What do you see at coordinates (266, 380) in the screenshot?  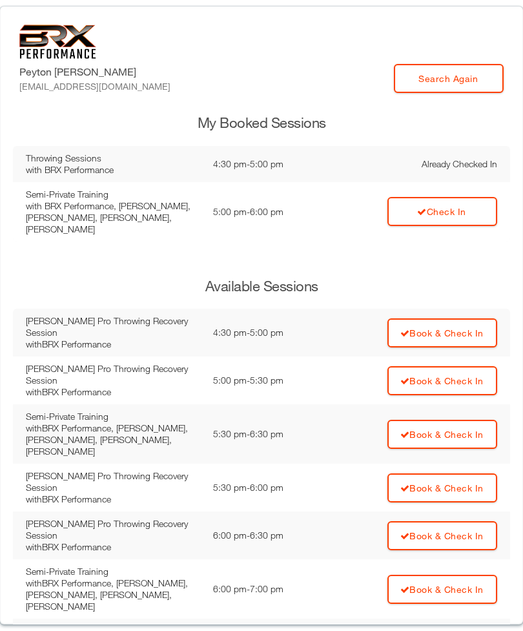 I see `td: 5:00 pm - 5:30 pm` at bounding box center [266, 380].